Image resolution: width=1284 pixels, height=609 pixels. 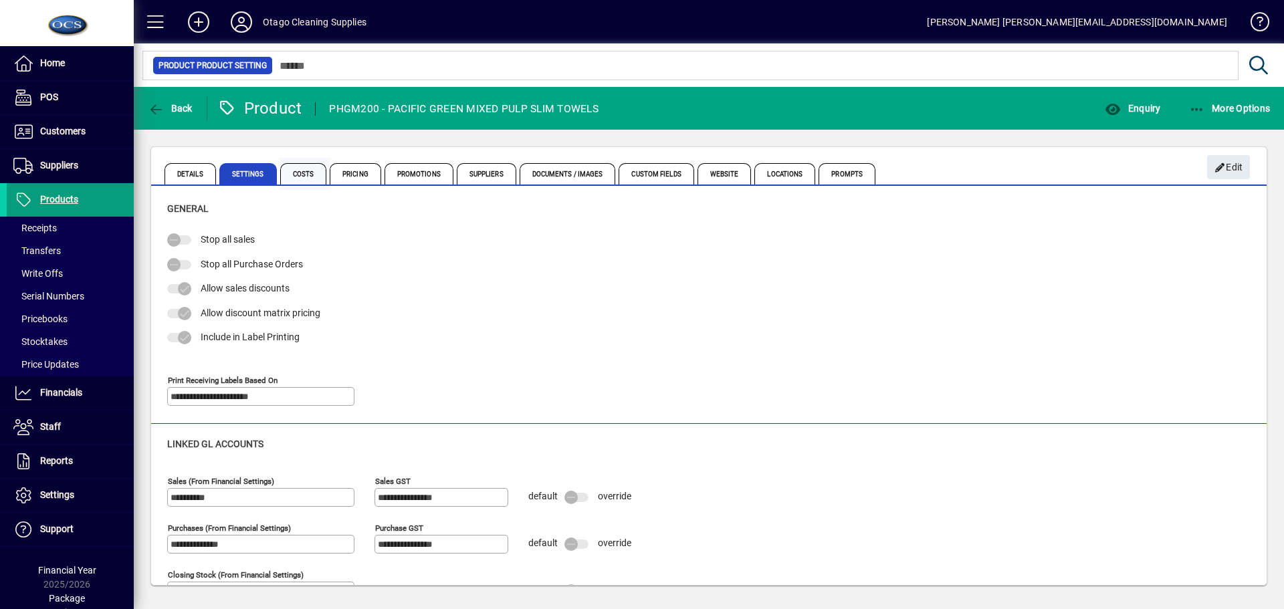 What do you see at coordinates (70, 496) in the screenshot?
I see `a: Settings` at bounding box center [70, 496].